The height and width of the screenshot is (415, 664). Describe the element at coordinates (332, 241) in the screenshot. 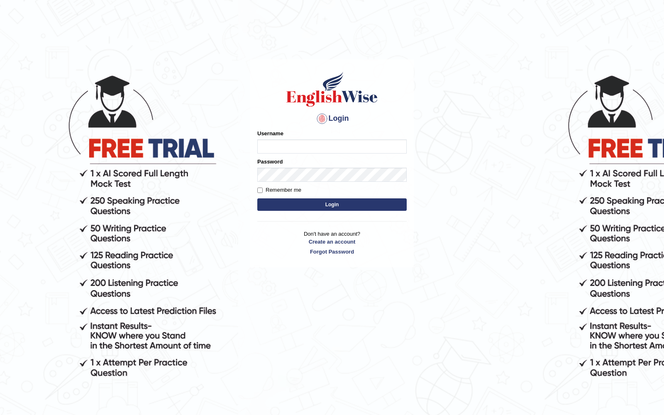

I see `a: Create an account` at that location.